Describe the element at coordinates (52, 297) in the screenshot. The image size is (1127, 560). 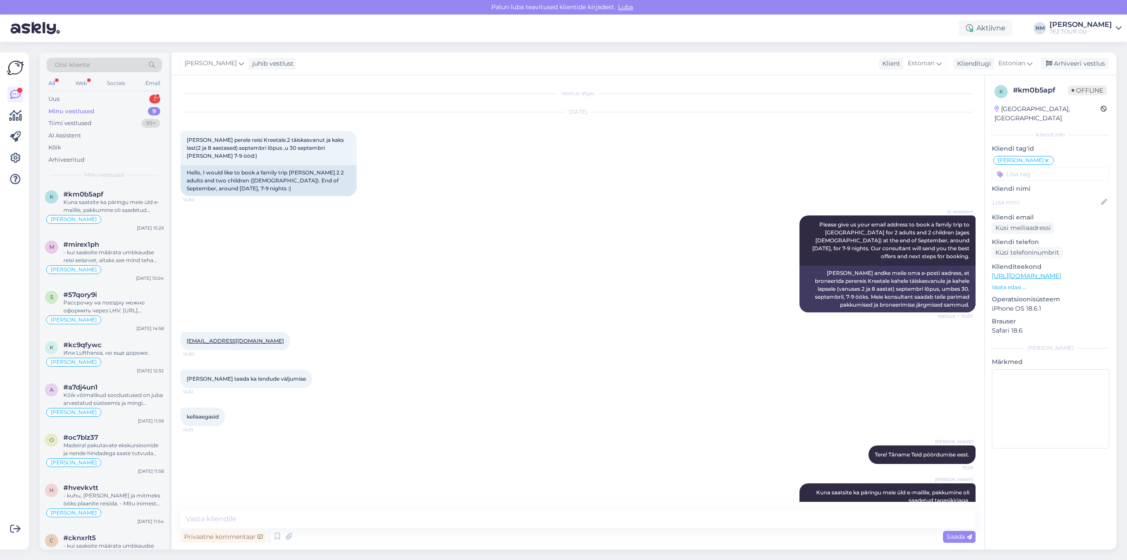
I see `span: 5` at that location.